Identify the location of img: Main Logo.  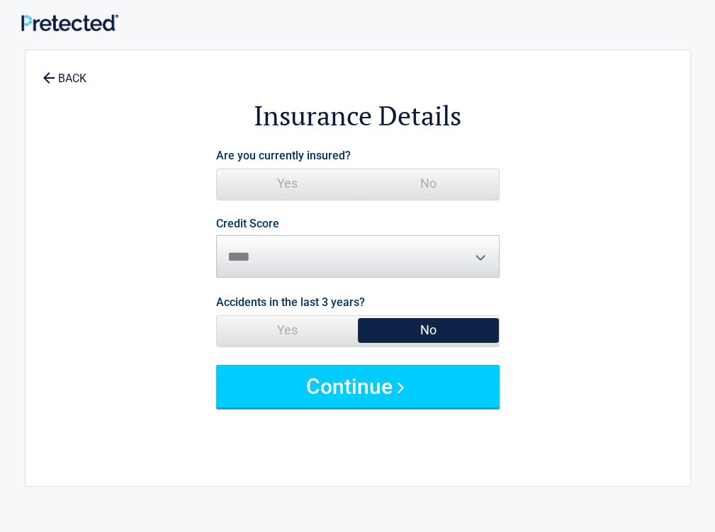
(69, 23).